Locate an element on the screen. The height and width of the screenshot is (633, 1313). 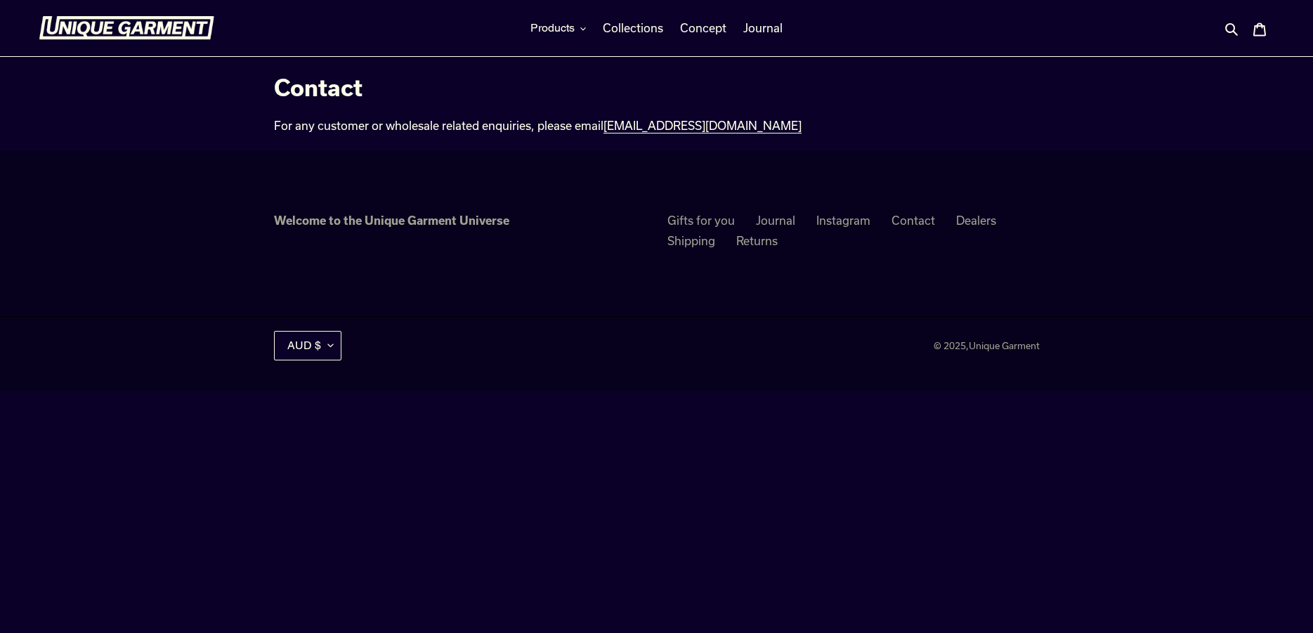
a: Gifts for you is located at coordinates (701, 220).